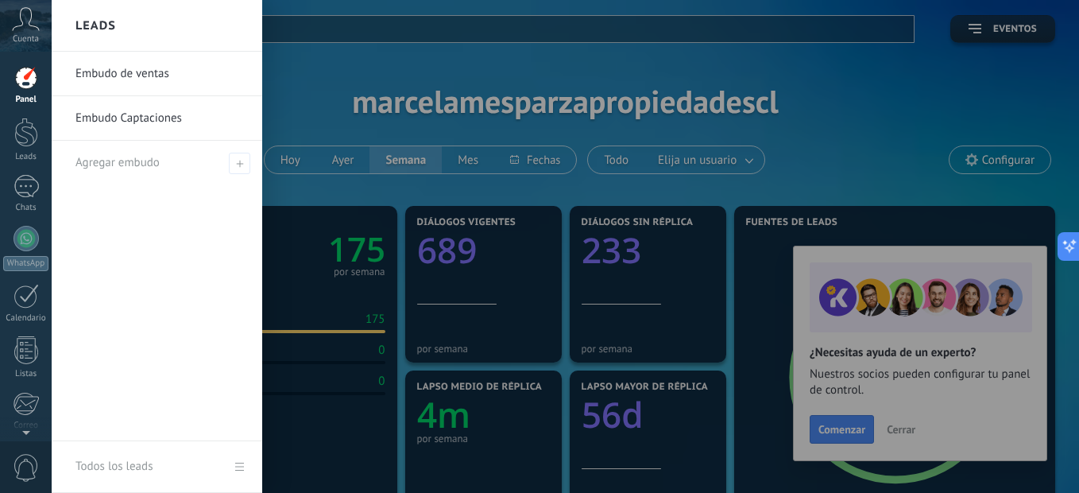 This screenshot has width=1079, height=493. Describe the element at coordinates (114, 466) in the screenshot. I see `div: Todos los leads` at that location.